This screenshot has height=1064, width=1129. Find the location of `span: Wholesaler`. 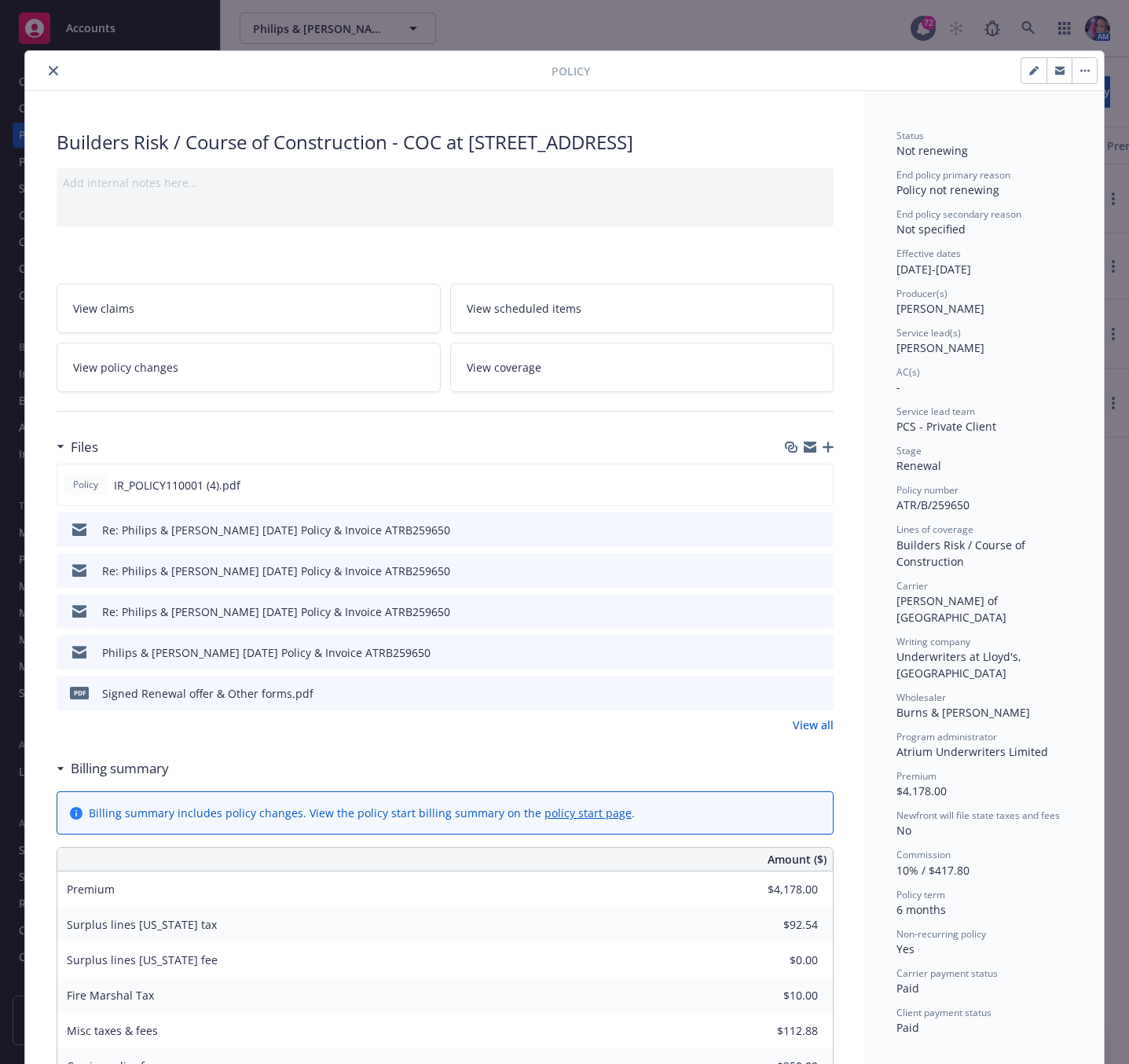

span: Wholesaler is located at coordinates (921, 697).